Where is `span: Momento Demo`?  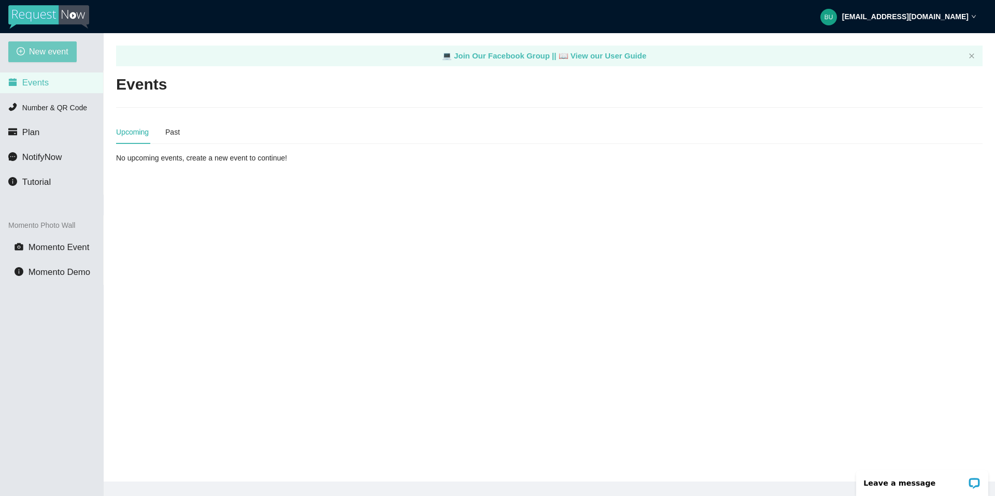 span: Momento Demo is located at coordinates (59, 272).